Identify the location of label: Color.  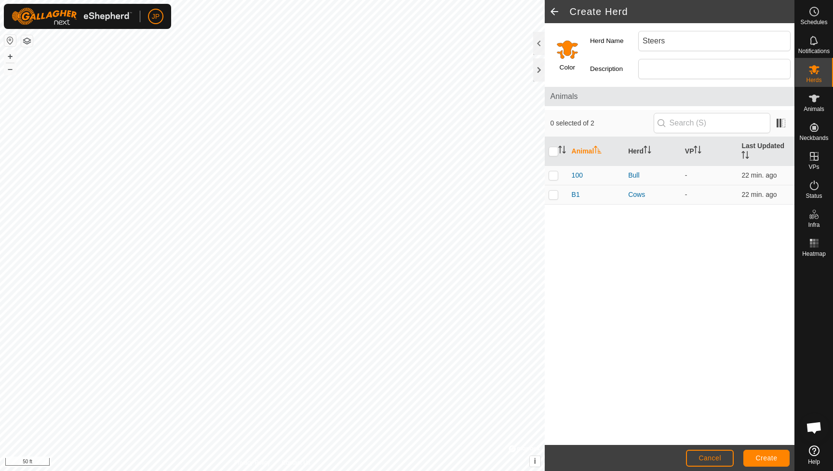
(568, 68).